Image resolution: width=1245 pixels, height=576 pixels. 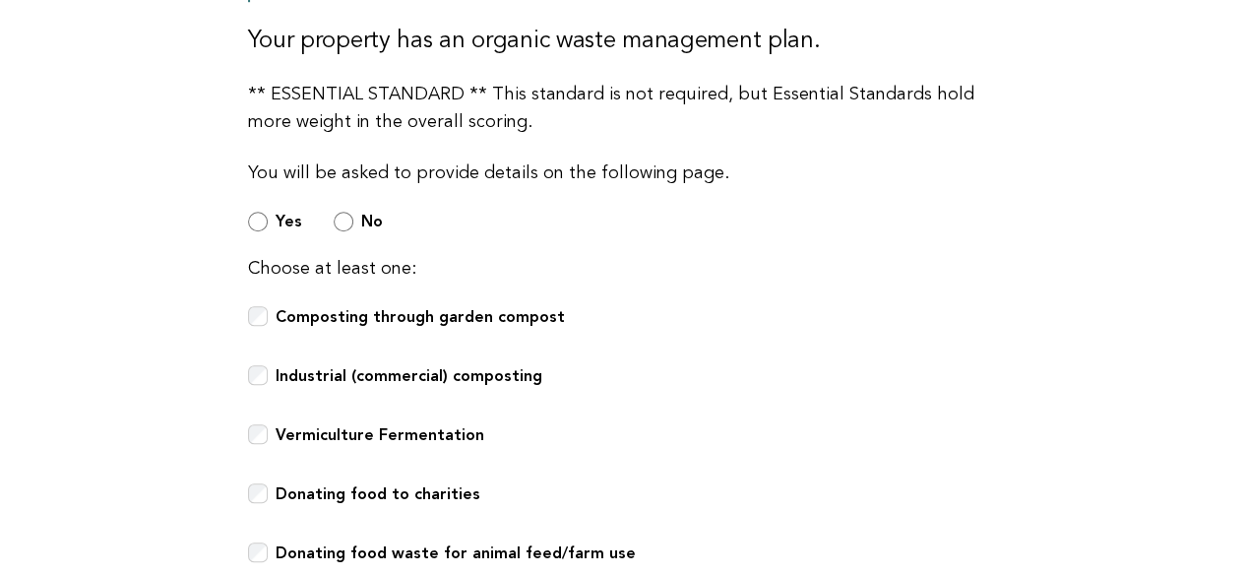 I want to click on b: Composting through garden compost, so click(x=420, y=316).